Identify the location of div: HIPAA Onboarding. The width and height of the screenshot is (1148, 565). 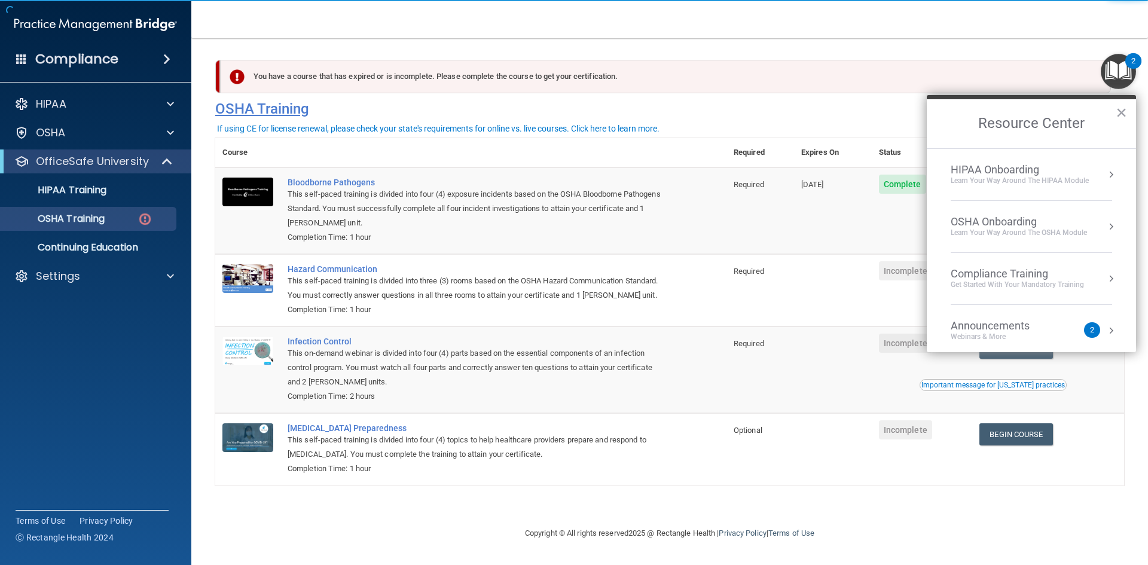
(1019, 170).